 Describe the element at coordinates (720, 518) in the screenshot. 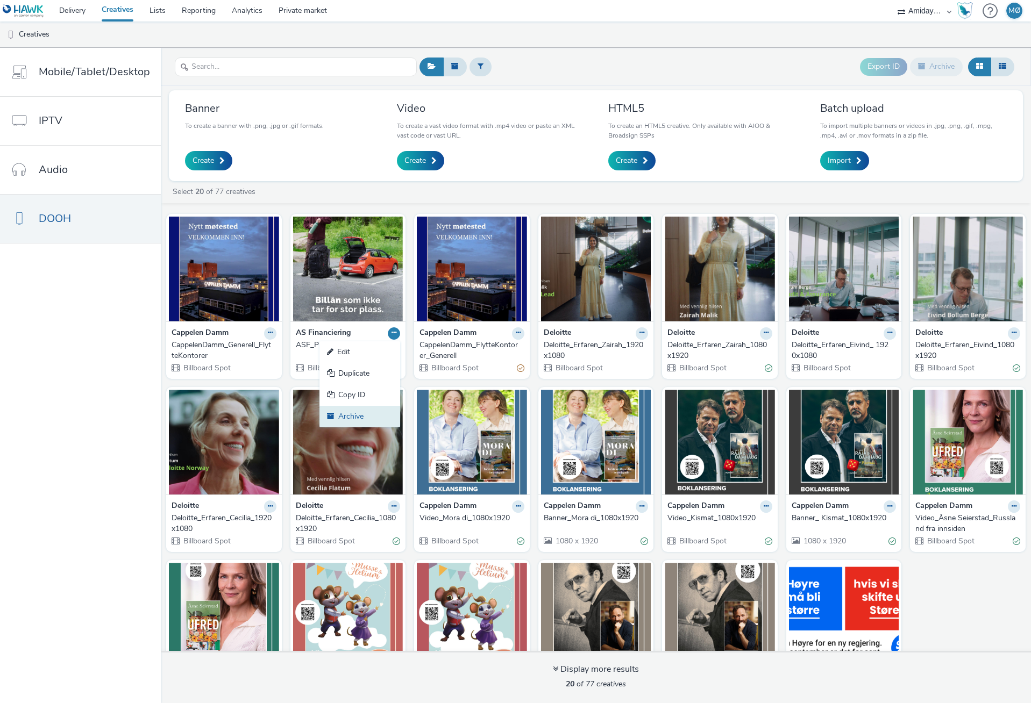

I see `a: Video_Kismat_1080x1920` at that location.